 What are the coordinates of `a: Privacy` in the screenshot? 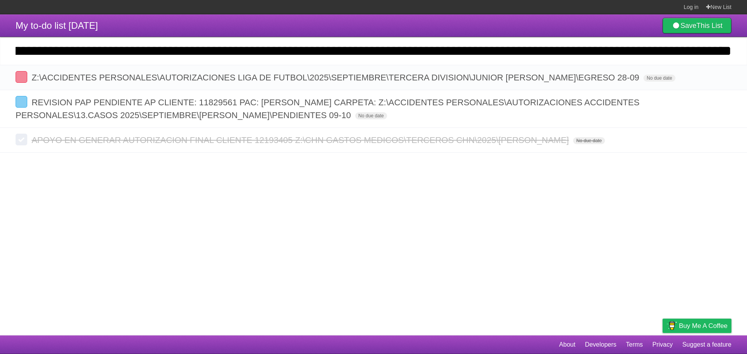 It's located at (662, 345).